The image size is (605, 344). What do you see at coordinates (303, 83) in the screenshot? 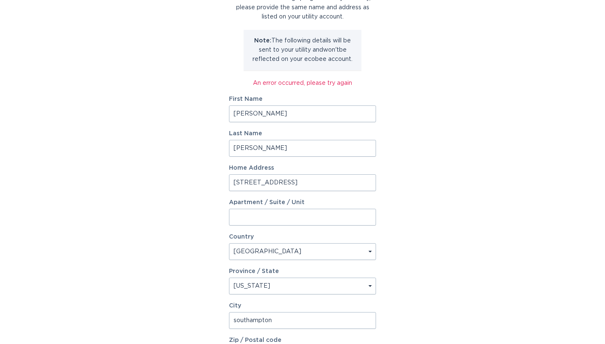
I see `div: An error occurred, please try again` at bounding box center [303, 83].